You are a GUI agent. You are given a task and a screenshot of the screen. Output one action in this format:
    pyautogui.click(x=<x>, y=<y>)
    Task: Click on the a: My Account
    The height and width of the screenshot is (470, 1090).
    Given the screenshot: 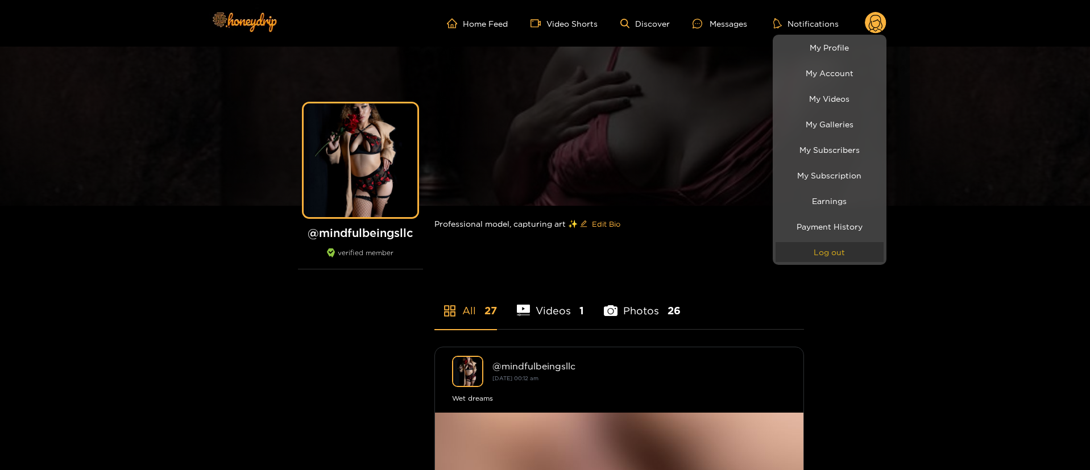 What is the action you would take?
    pyautogui.click(x=829, y=73)
    